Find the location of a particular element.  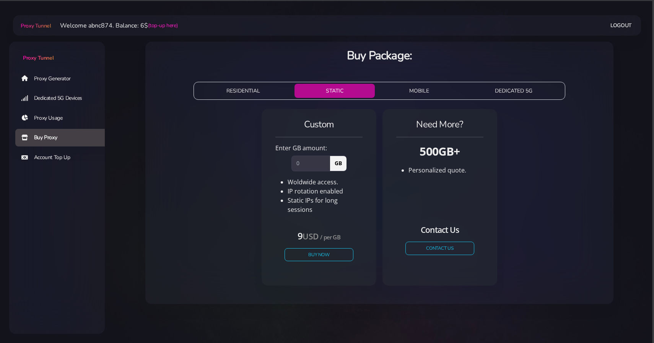

button: RESIDENTIAL is located at coordinates (244, 91).